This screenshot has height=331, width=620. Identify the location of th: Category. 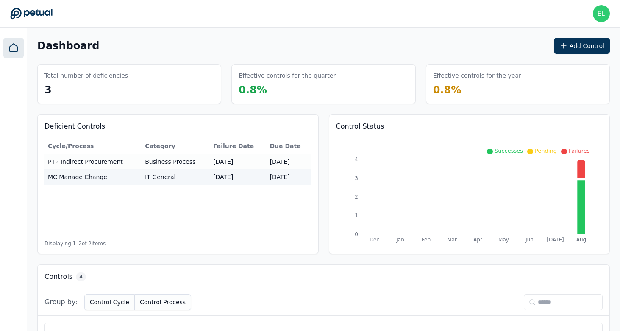
(175, 146).